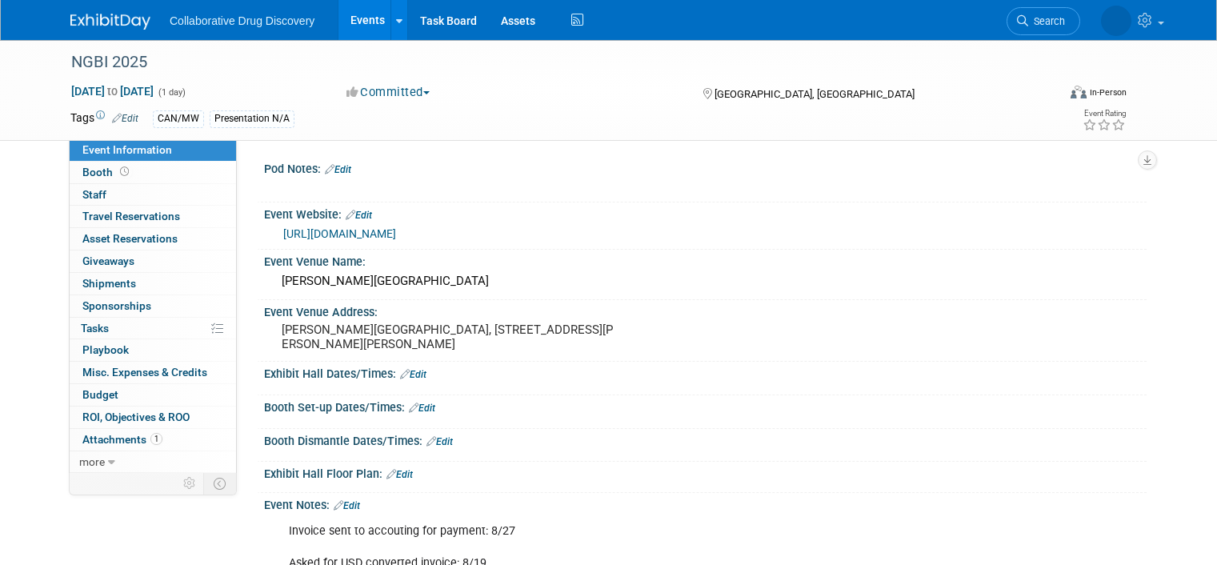  I want to click on a: Asset Reservations, so click(153, 238).